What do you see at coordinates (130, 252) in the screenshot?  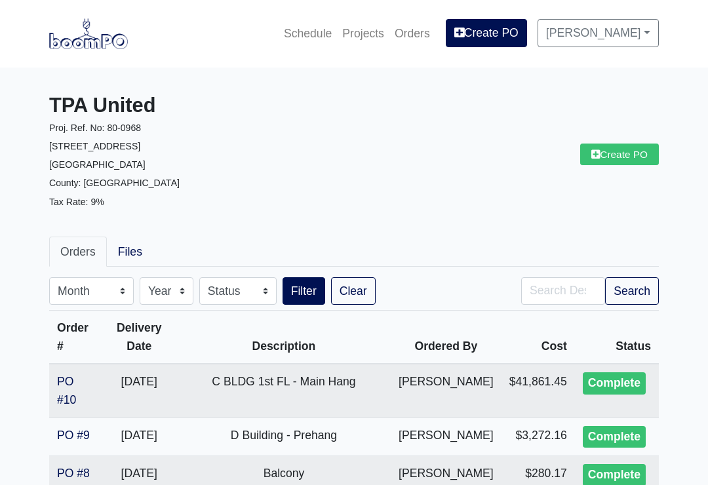 I see `a: Files` at bounding box center [130, 252].